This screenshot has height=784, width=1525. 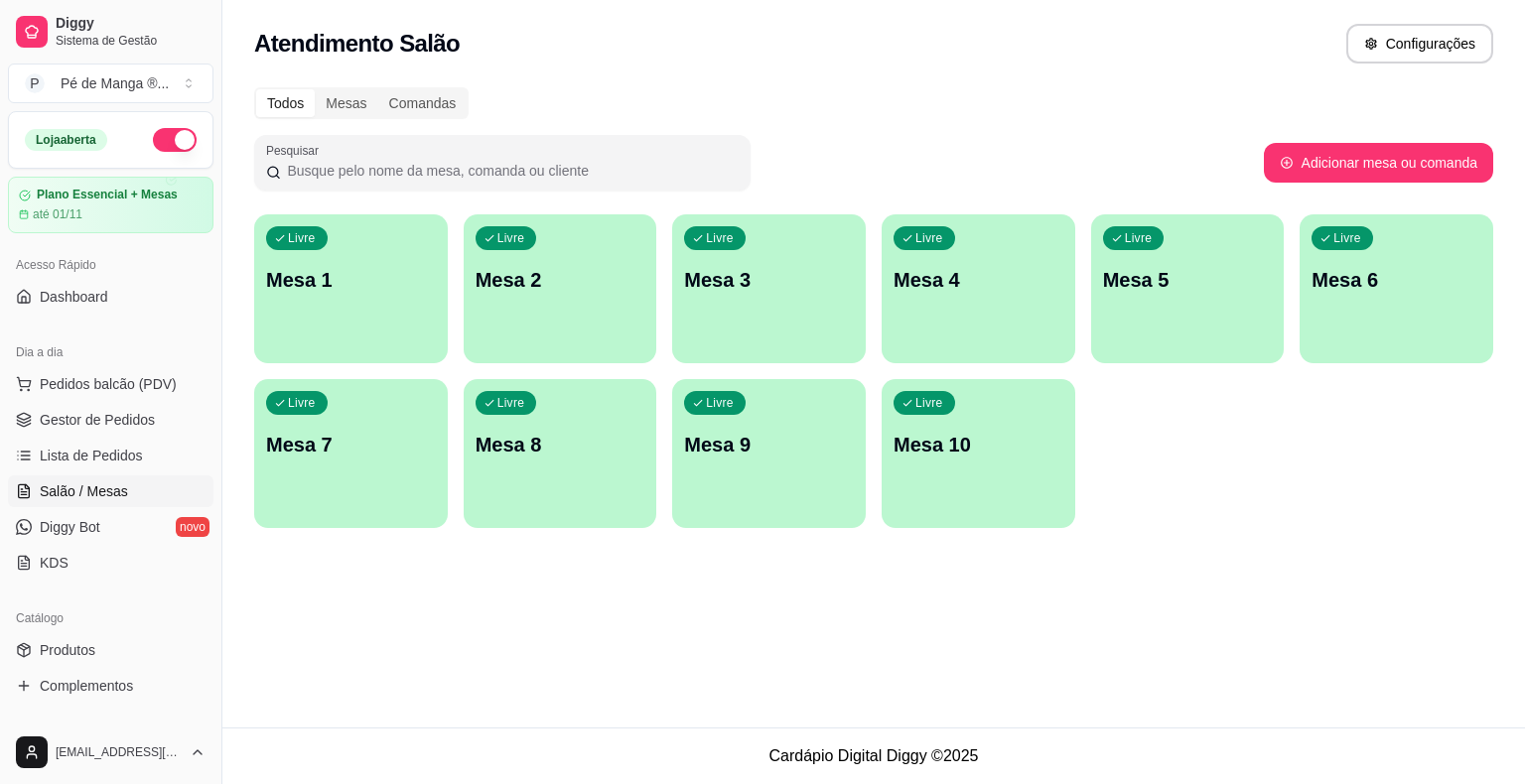 I want to click on button: LivreMesa 9, so click(x=768, y=454).